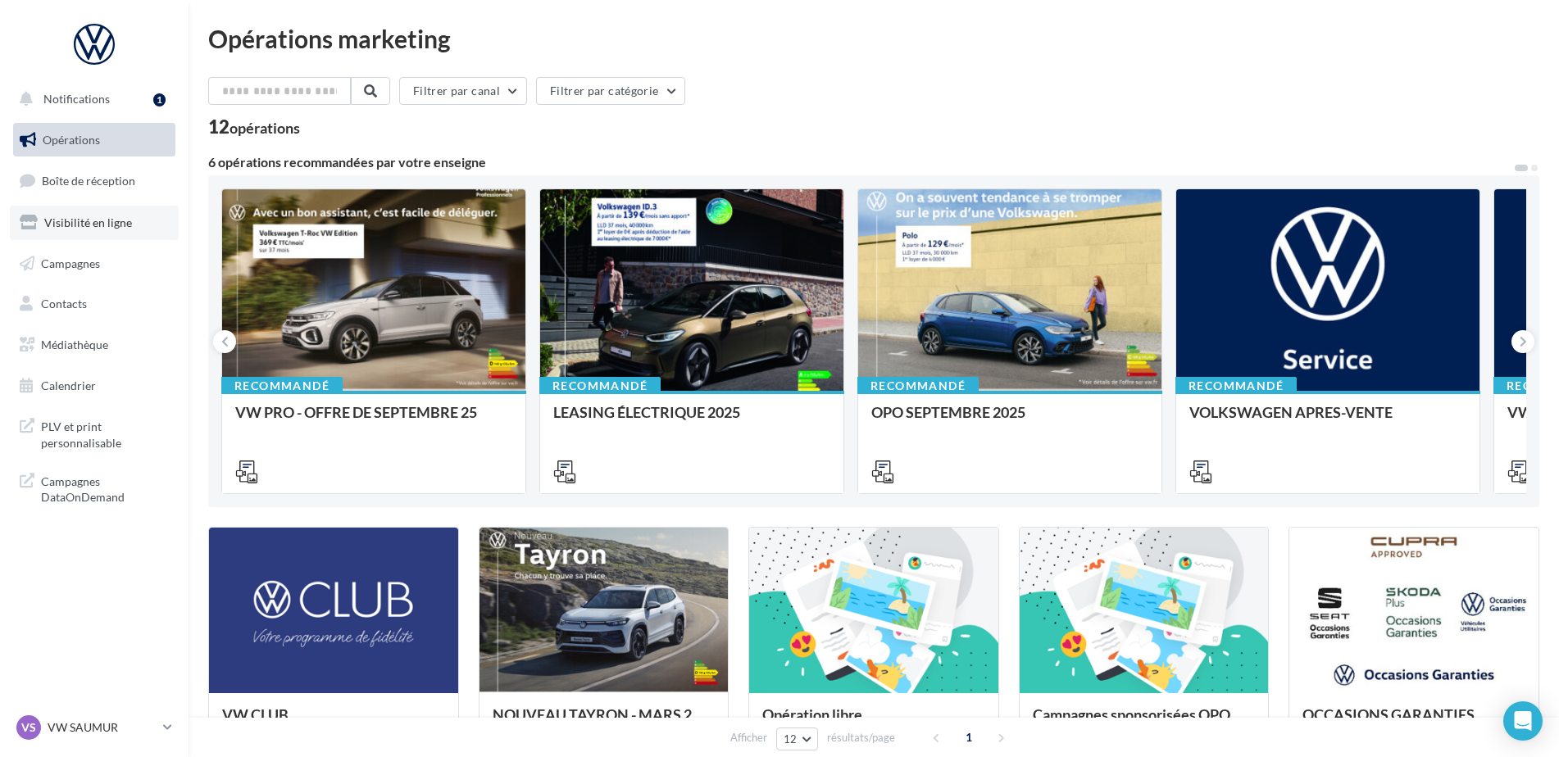  I want to click on a: PLV et print personnalisable, so click(94, 433).